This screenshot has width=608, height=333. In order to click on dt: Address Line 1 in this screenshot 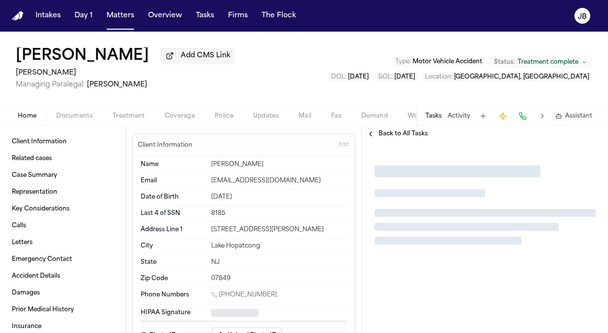, I will do `click(173, 229)`.